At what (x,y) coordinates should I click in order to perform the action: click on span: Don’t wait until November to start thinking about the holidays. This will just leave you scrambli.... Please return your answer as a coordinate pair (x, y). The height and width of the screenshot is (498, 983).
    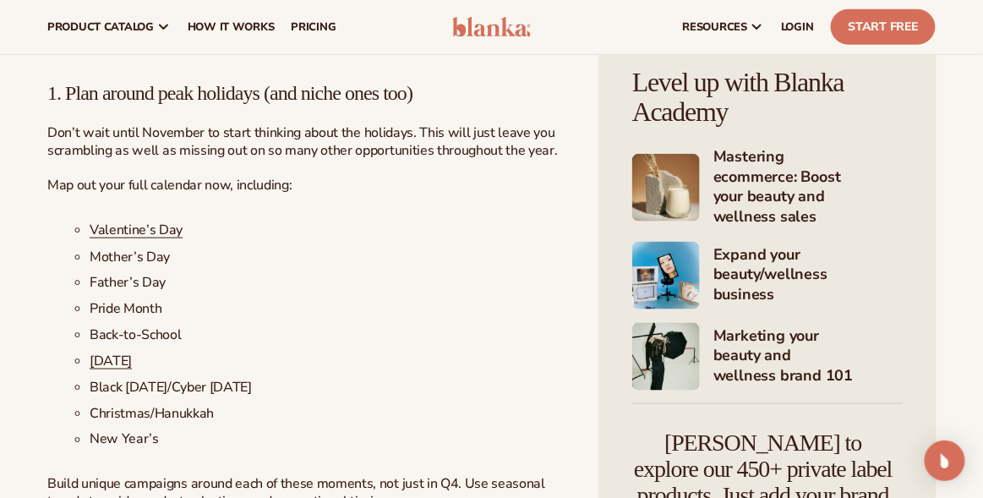
    Looking at the image, I should click on (303, 141).